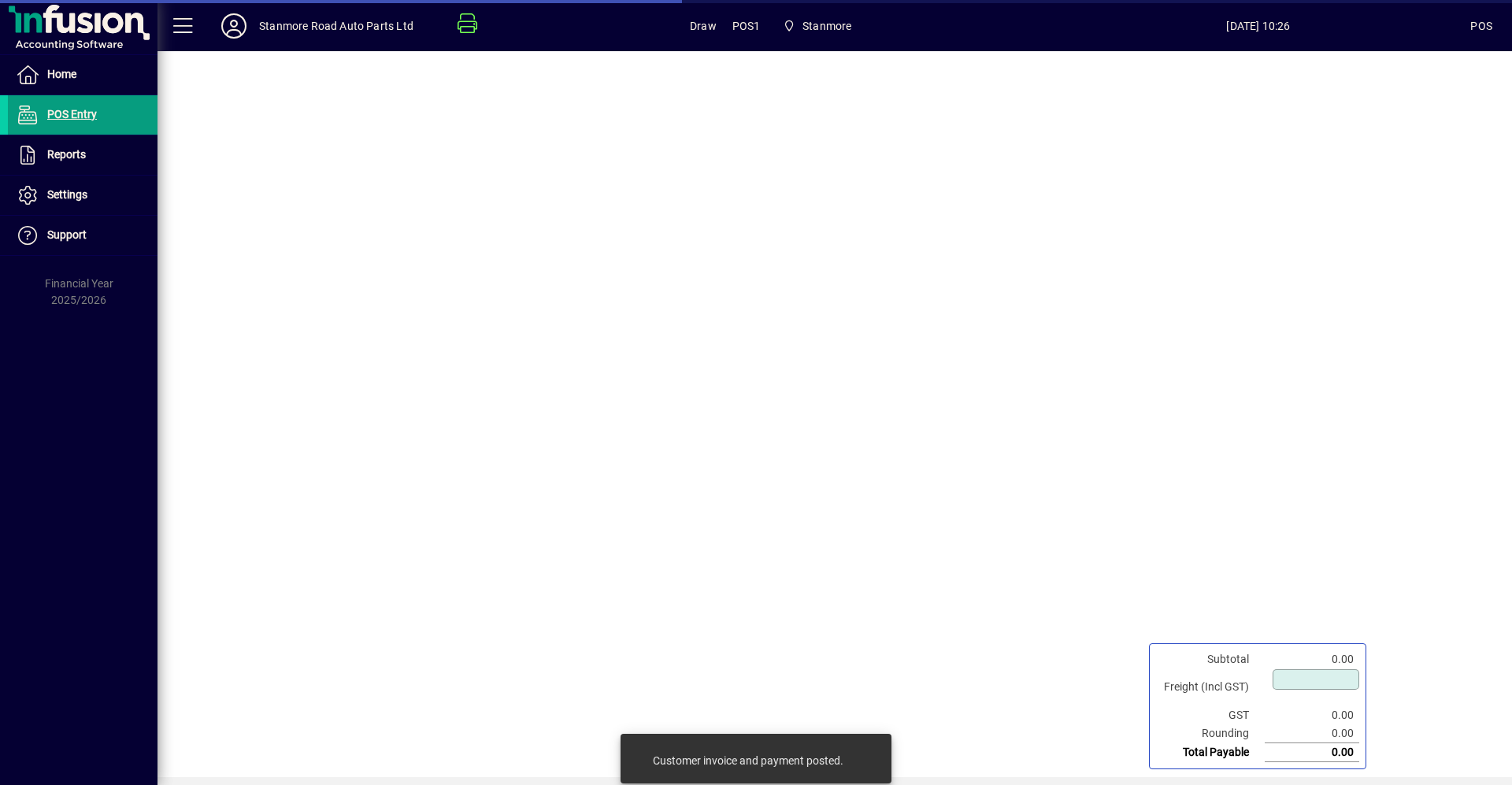 The image size is (1512, 785). Describe the element at coordinates (67, 235) in the screenshot. I see `span: Support` at that location.